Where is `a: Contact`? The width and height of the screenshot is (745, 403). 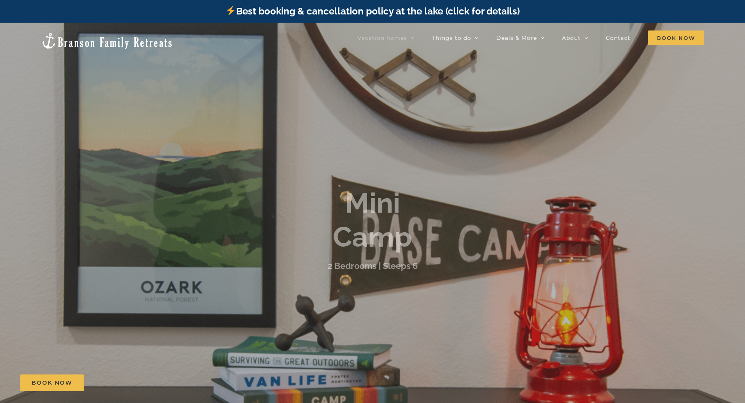 a: Contact is located at coordinates (618, 38).